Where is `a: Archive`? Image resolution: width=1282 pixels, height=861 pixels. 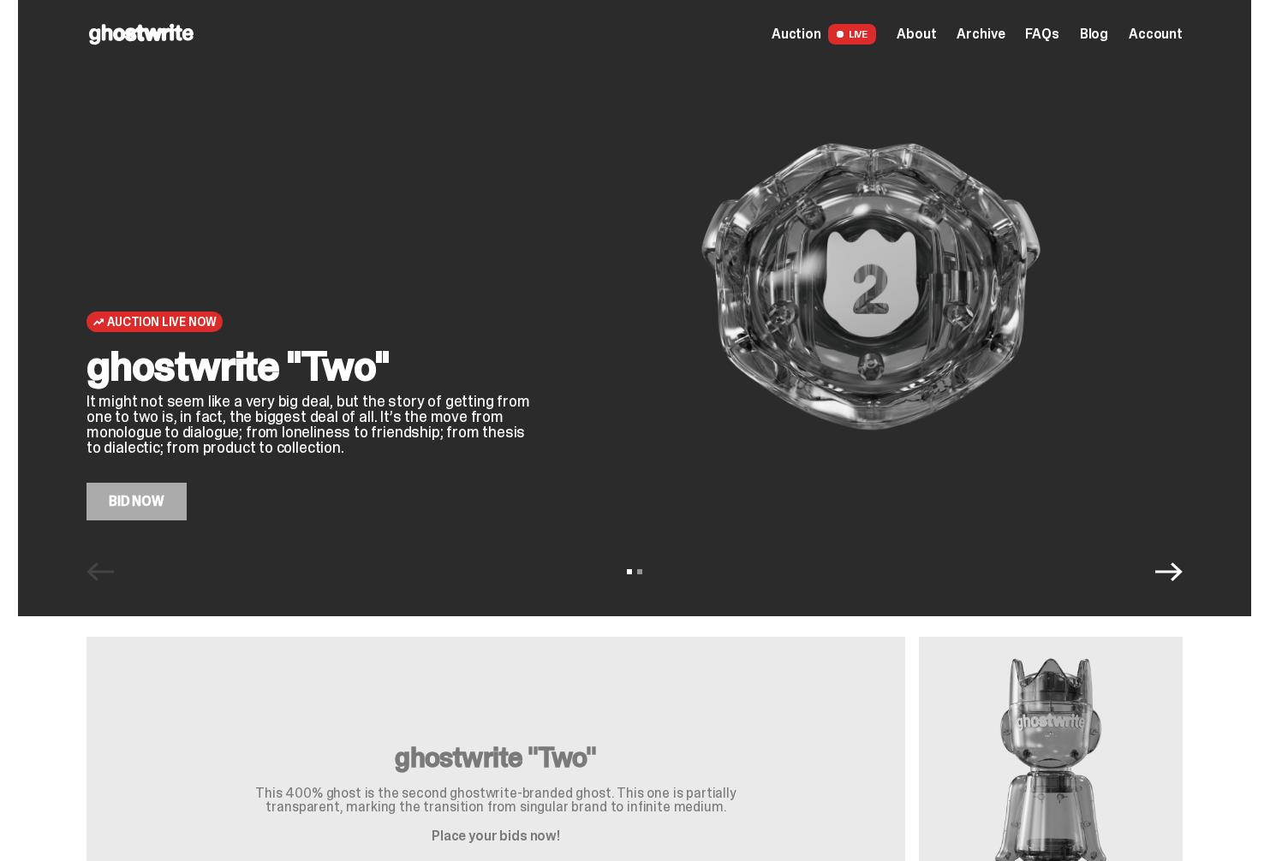
a: Archive is located at coordinates (980, 34).